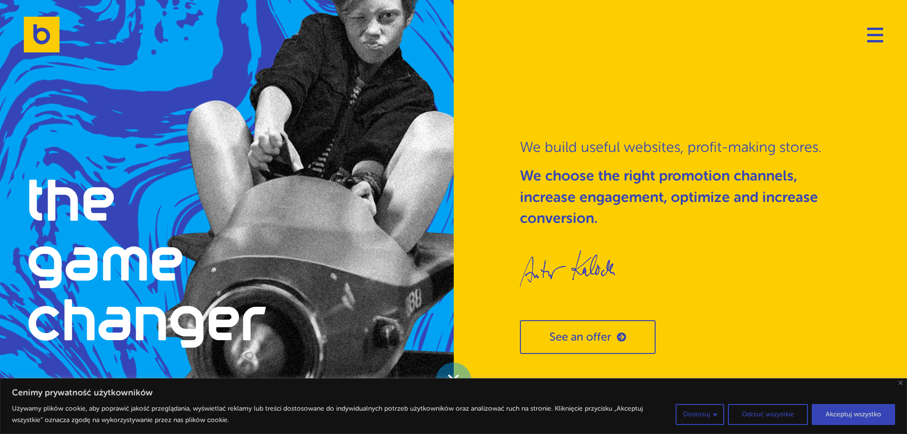 Image resolution: width=907 pixels, height=434 pixels. I want to click on p: Cenimy prywatność użytkowników, so click(453, 392).